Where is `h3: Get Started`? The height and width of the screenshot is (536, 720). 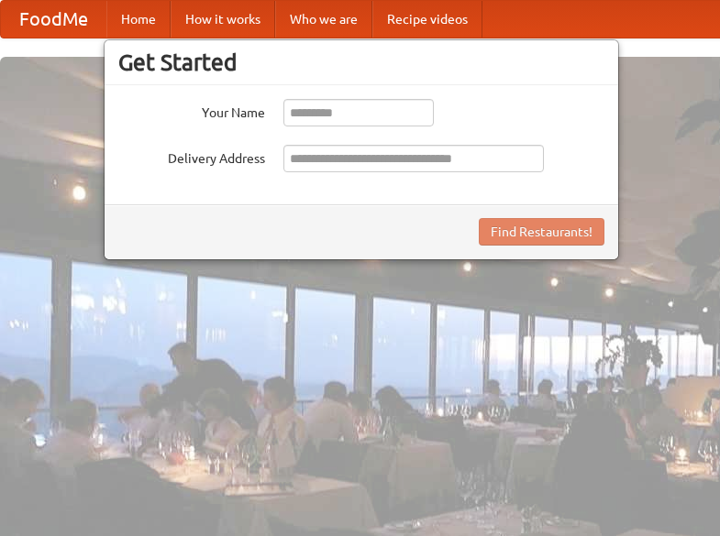
h3: Get Started is located at coordinates (361, 62).